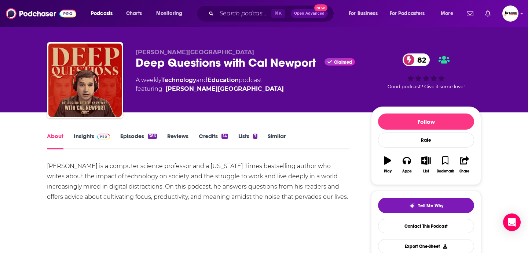 Image resolution: width=528 pixels, height=253 pixels. I want to click on div: A weekly podcast, so click(210, 85).